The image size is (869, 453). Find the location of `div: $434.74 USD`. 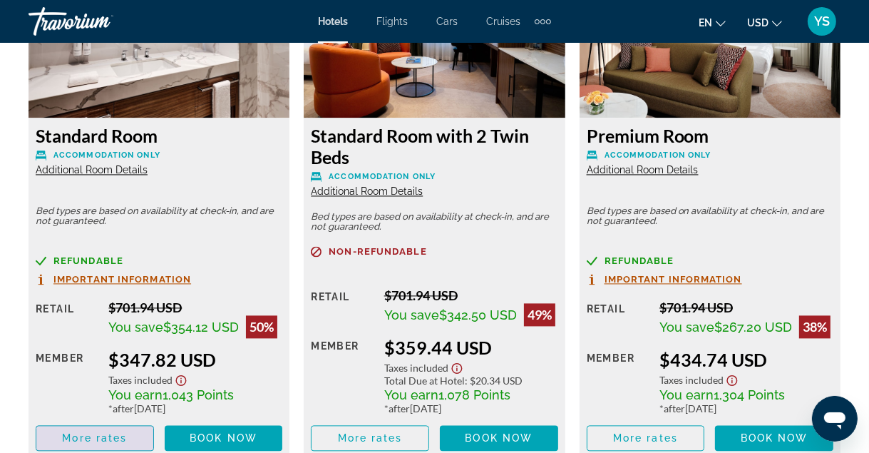

div: $434.74 USD is located at coordinates (747, 359).